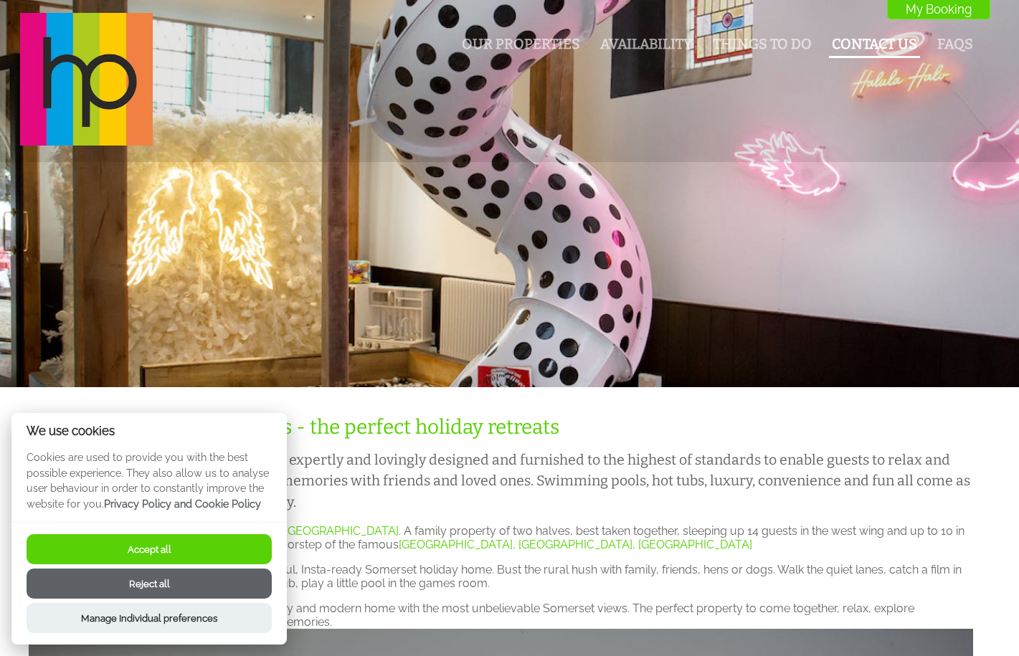 This screenshot has width=1019, height=656. Describe the element at coordinates (955, 44) in the screenshot. I see `a: FAQs` at that location.